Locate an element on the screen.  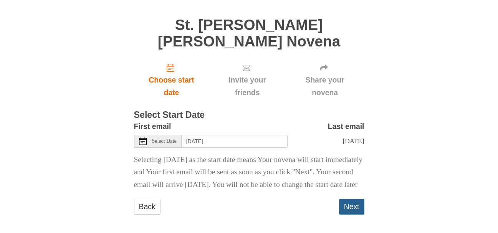
label: First email is located at coordinates (152, 126).